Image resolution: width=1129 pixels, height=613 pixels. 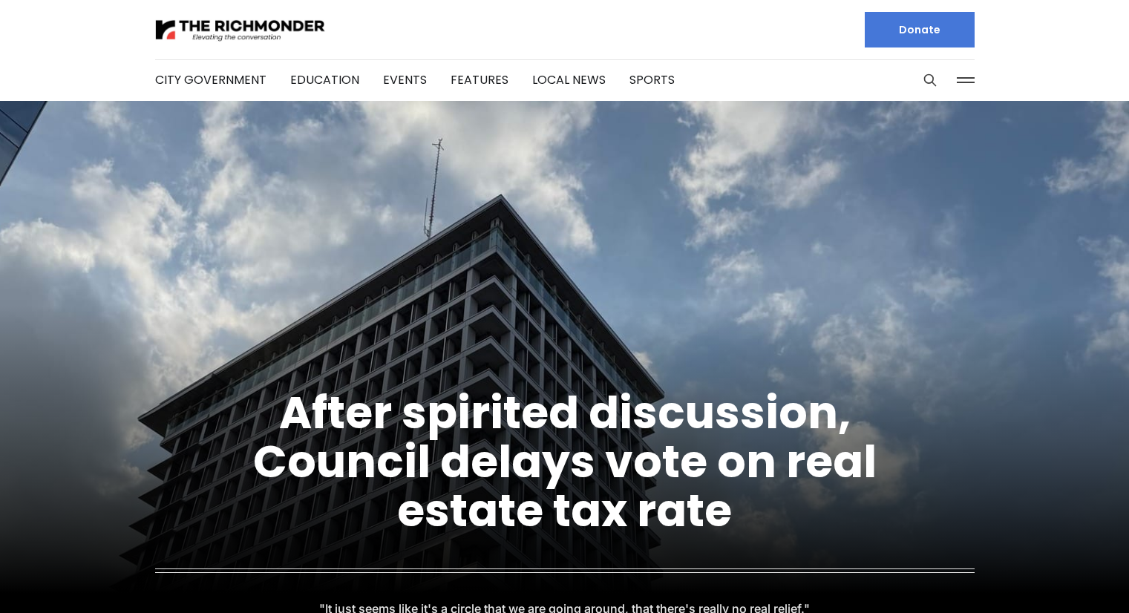 What do you see at coordinates (652, 79) in the screenshot?
I see `a: Sports` at bounding box center [652, 79].